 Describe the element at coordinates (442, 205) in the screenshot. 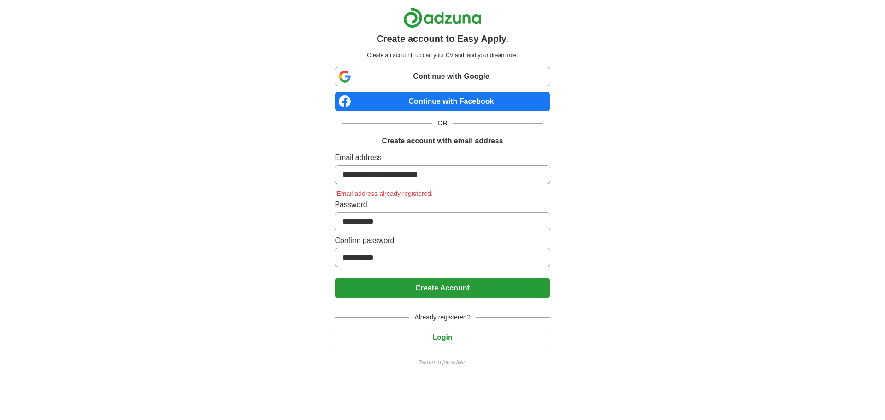

I see `label: Password` at that location.